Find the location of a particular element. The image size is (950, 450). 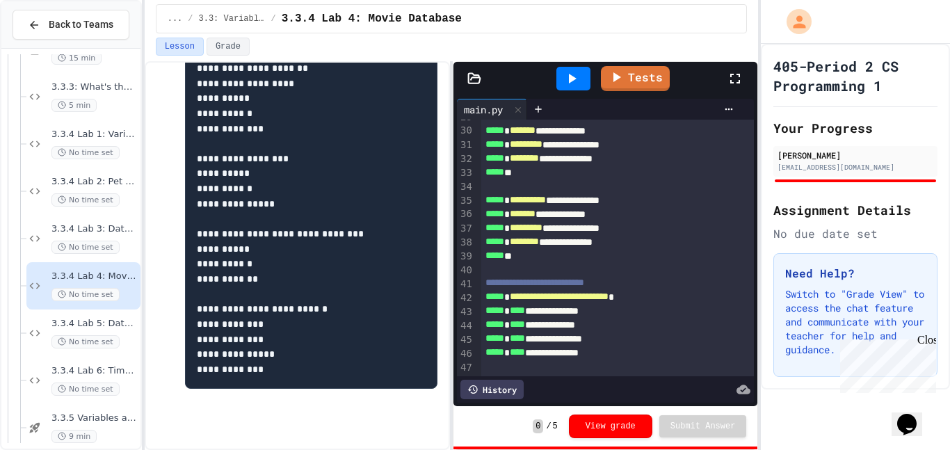

div: 43 is located at coordinates (466, 312).